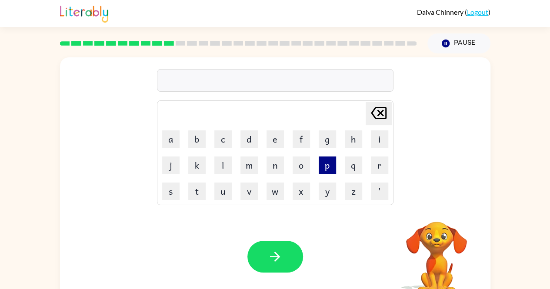  I want to click on a: Logout, so click(477, 12).